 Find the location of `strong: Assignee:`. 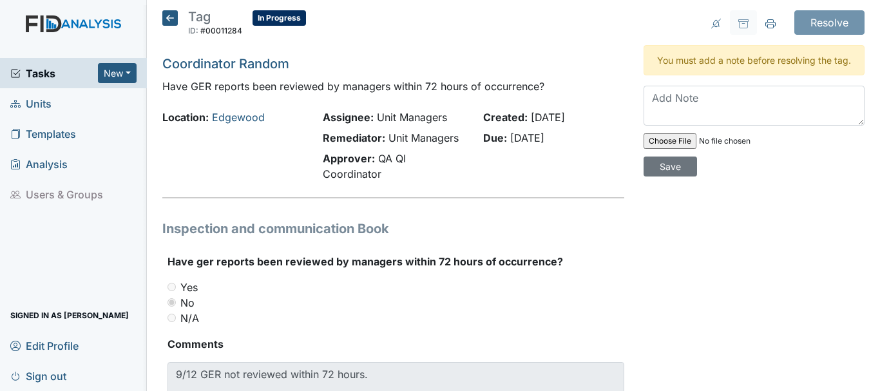

strong: Assignee: is located at coordinates (348, 117).